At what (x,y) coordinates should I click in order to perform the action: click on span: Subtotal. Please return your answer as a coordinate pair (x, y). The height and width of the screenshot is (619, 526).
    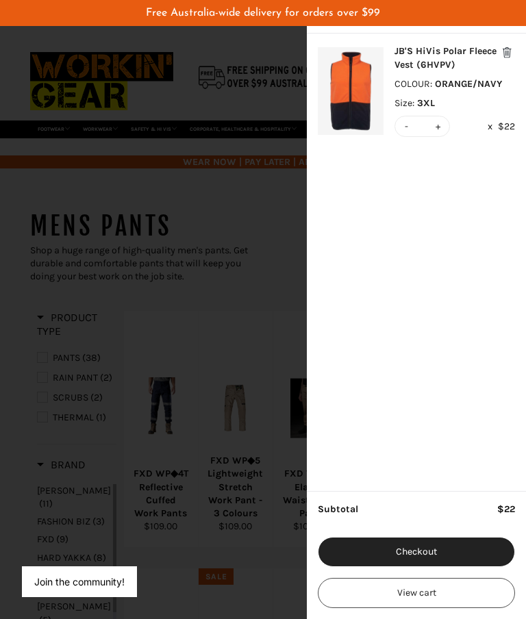
    Looking at the image, I should click on (338, 510).